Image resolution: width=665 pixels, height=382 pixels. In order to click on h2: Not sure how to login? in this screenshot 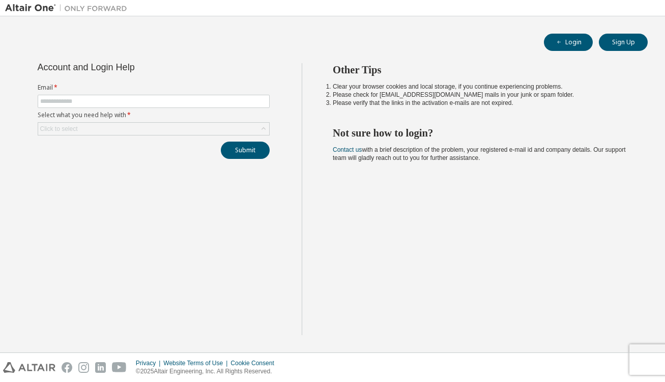, I will do `click(481, 133)`.